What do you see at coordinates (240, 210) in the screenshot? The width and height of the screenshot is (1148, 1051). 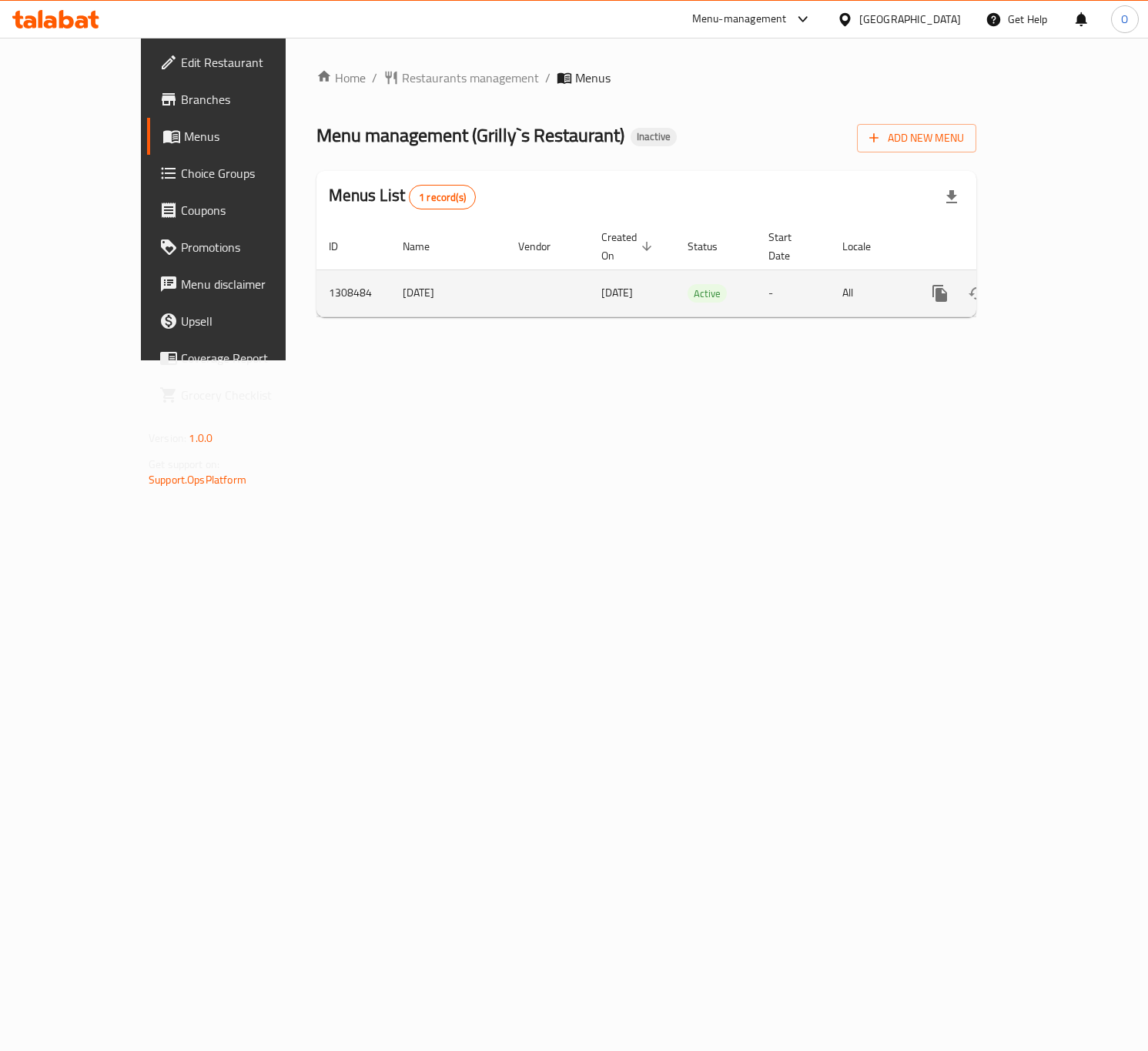 I see `a: Coupons` at bounding box center [240, 210].